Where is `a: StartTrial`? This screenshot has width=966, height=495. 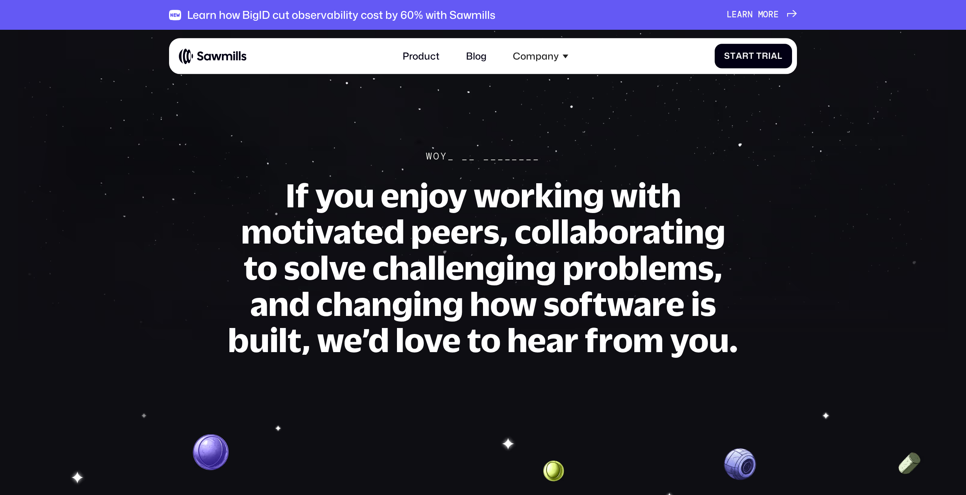
a: StartTrial is located at coordinates (753, 56).